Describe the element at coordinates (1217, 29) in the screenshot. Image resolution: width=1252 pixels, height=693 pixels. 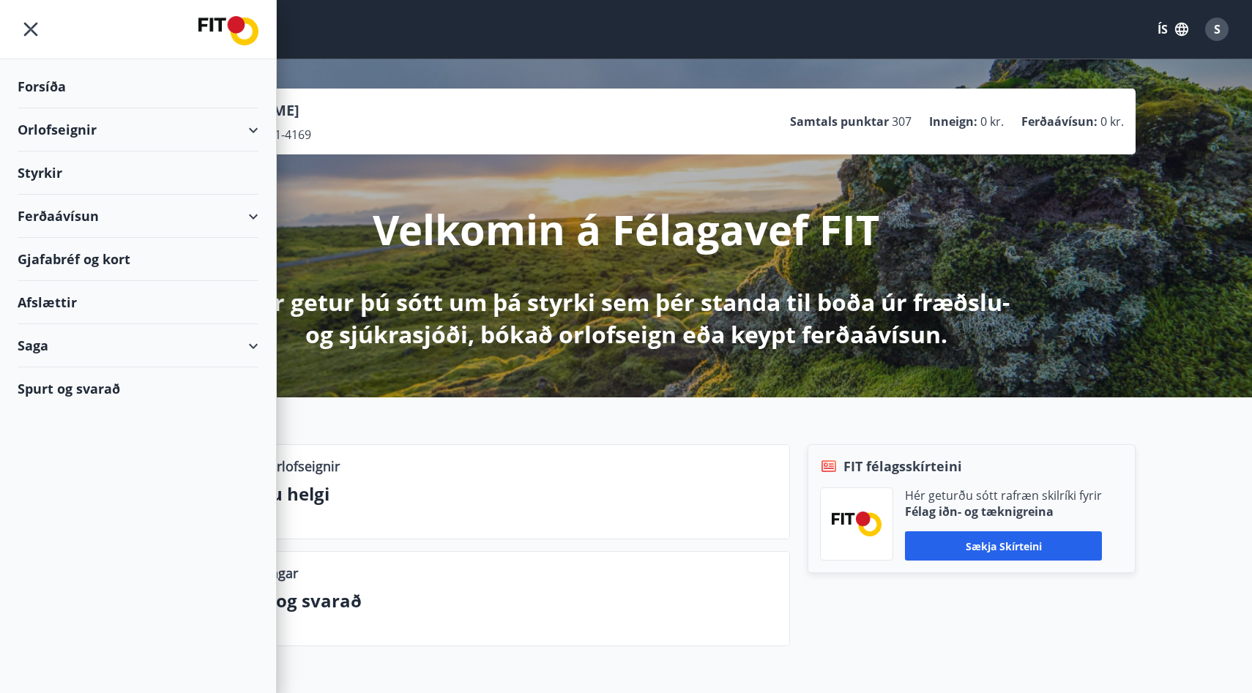
I see `span: S` at that location.